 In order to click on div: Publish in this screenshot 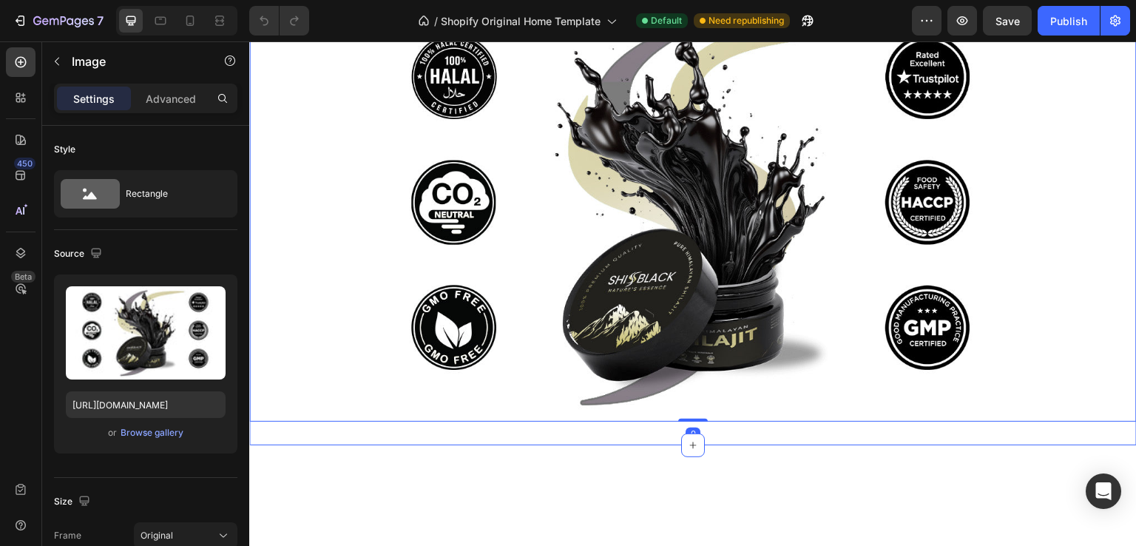, I will do `click(1069, 21)`.